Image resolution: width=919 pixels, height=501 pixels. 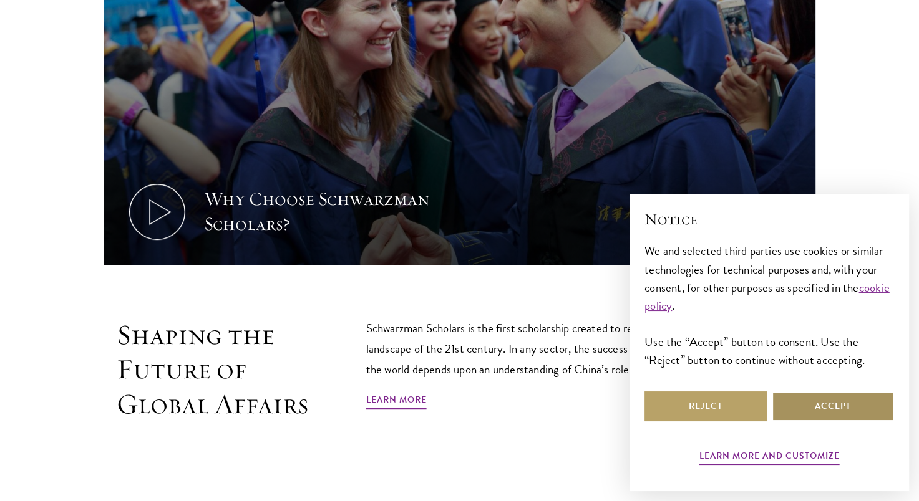 What do you see at coordinates (563, 349) in the screenshot?
I see `p: Schwarzman Scholars is the first scholarship created to respond to the geopolitical landscape of ...` at bounding box center [563, 349].